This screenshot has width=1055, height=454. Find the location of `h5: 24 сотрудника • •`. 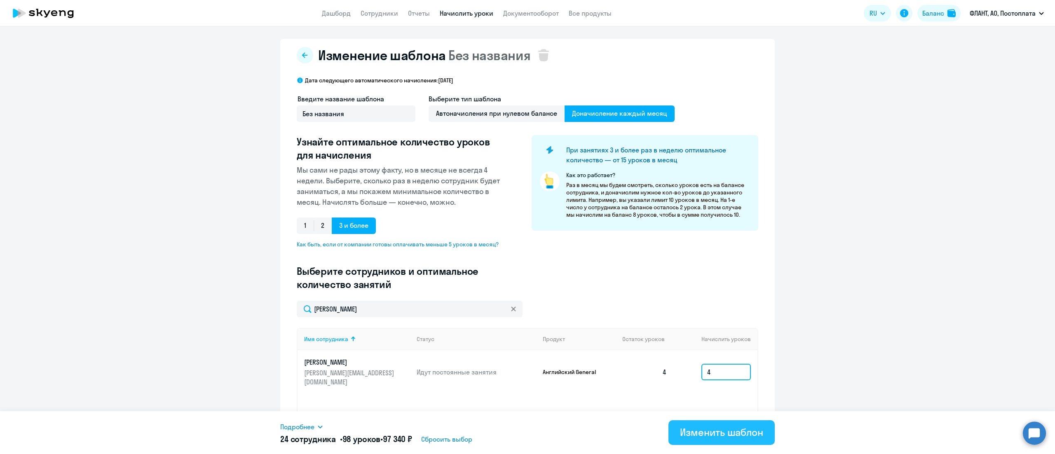

h5: 24 сотрудника • • is located at coordinates (346, 439).